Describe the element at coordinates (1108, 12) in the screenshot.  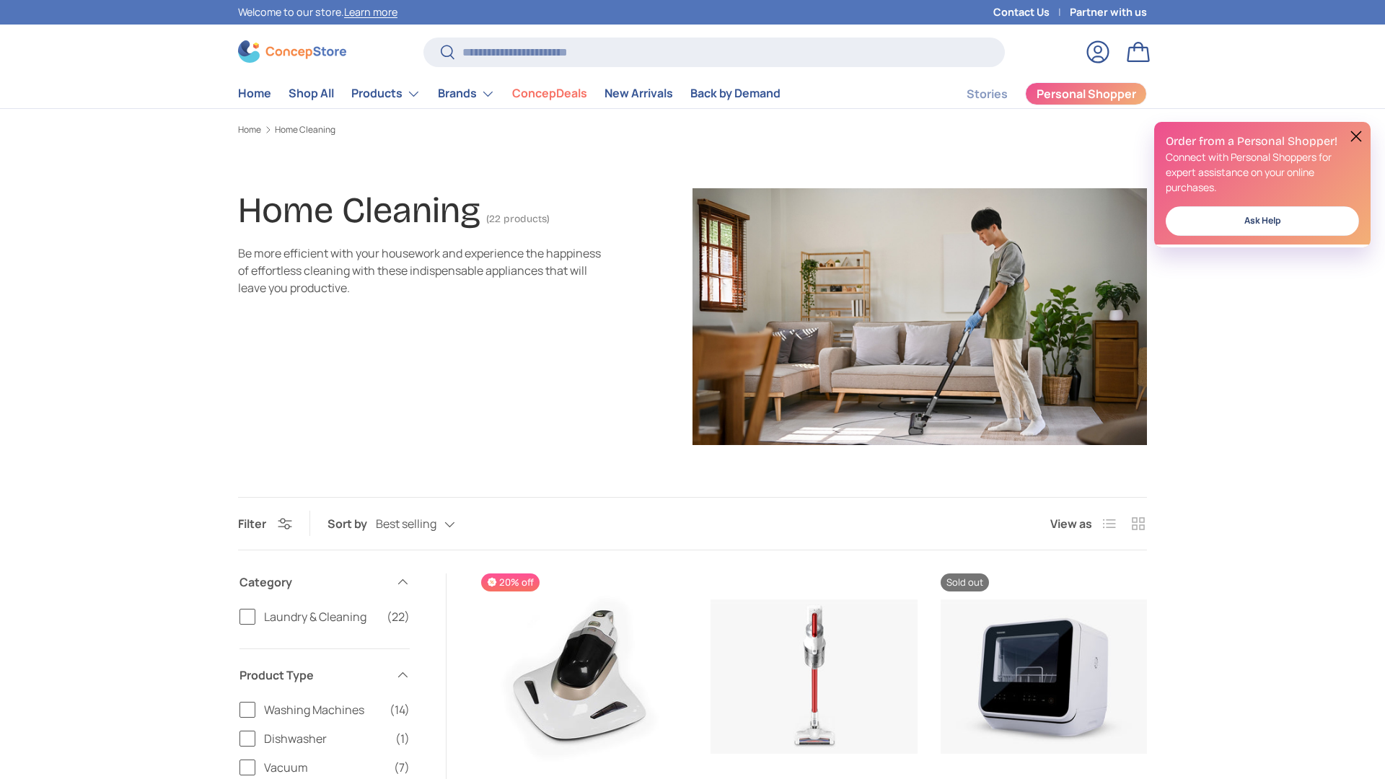
I see `a: Partner with us` at that location.